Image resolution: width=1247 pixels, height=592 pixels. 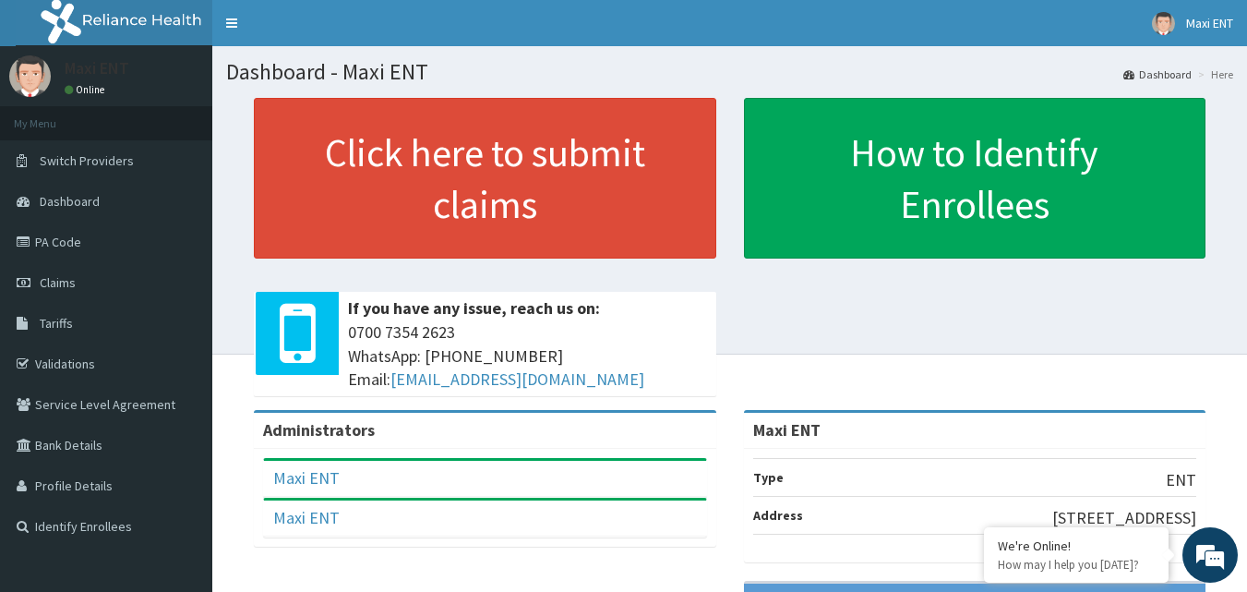 What do you see at coordinates (1077, 546) in the screenshot?
I see `div: We're Online!` at bounding box center [1077, 546].